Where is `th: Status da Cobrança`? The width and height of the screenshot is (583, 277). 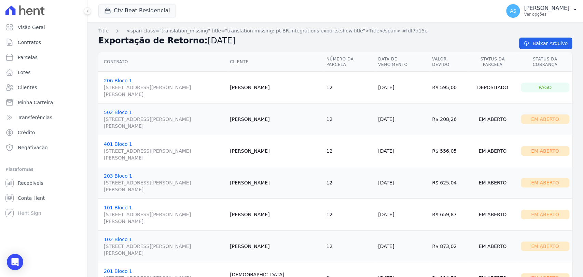
th: Status da Cobrança is located at coordinates (545, 62).